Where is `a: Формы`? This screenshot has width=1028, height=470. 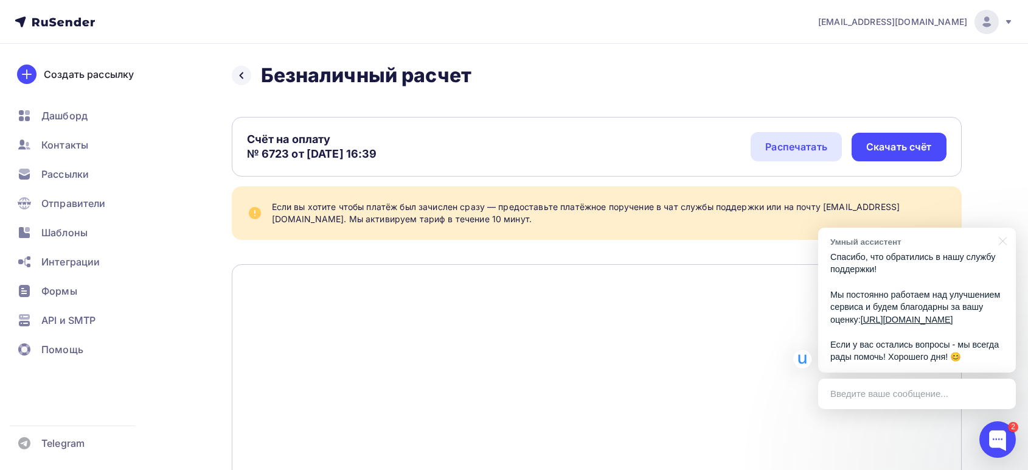
a: Формы is located at coordinates (82, 291).